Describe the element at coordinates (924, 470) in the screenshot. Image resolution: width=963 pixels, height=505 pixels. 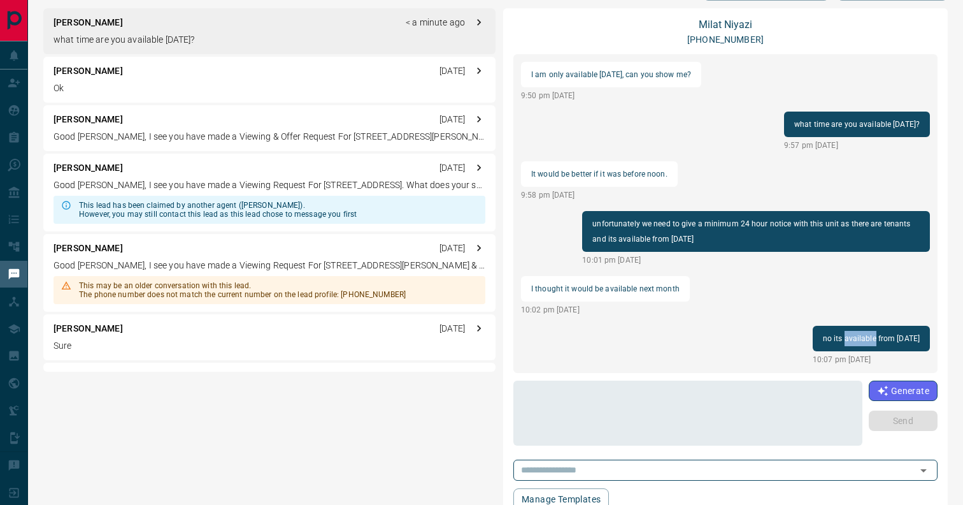
I see `button: Open` at that location.